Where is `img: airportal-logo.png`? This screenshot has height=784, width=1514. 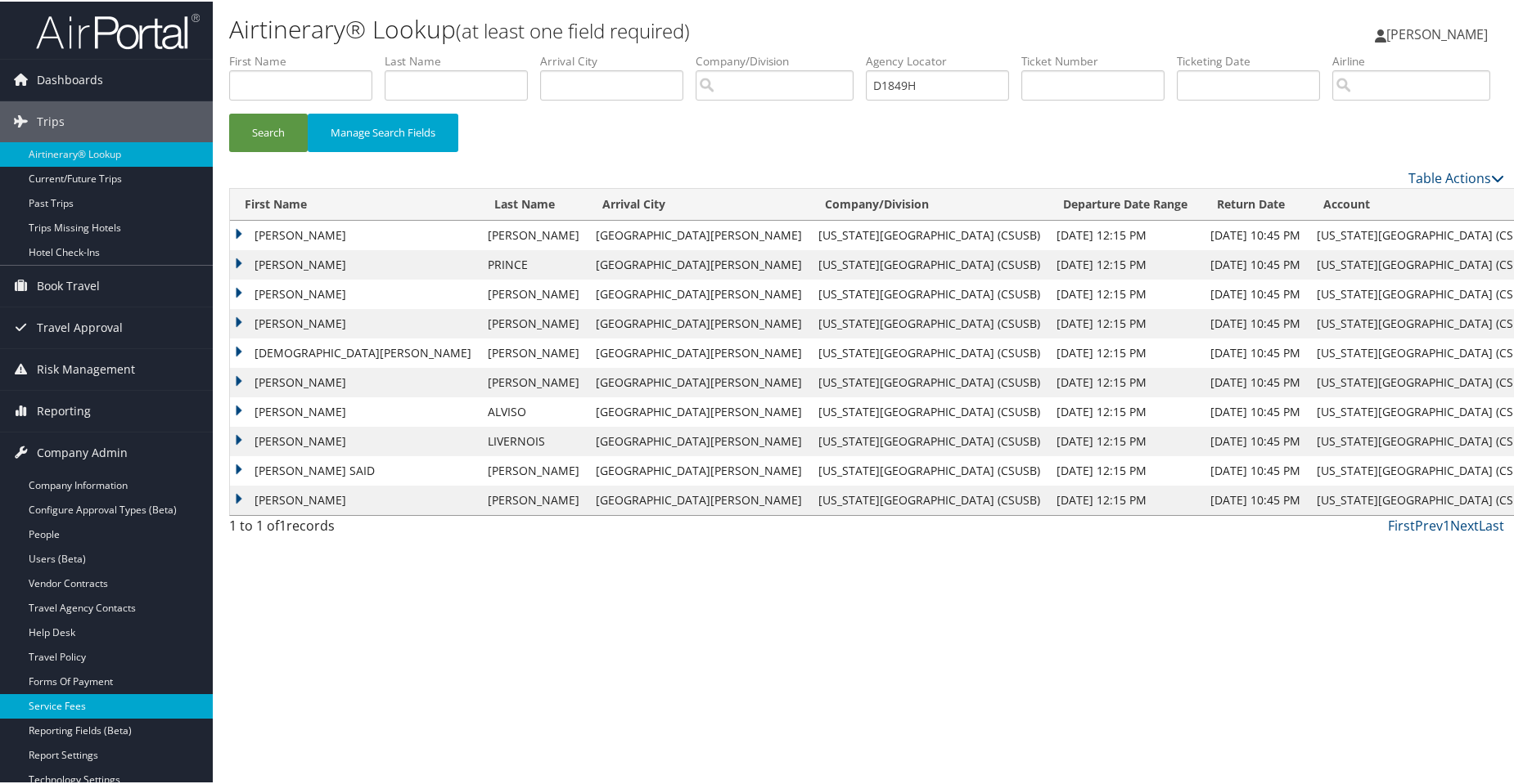
img: airportal-logo.png is located at coordinates (117, 30).